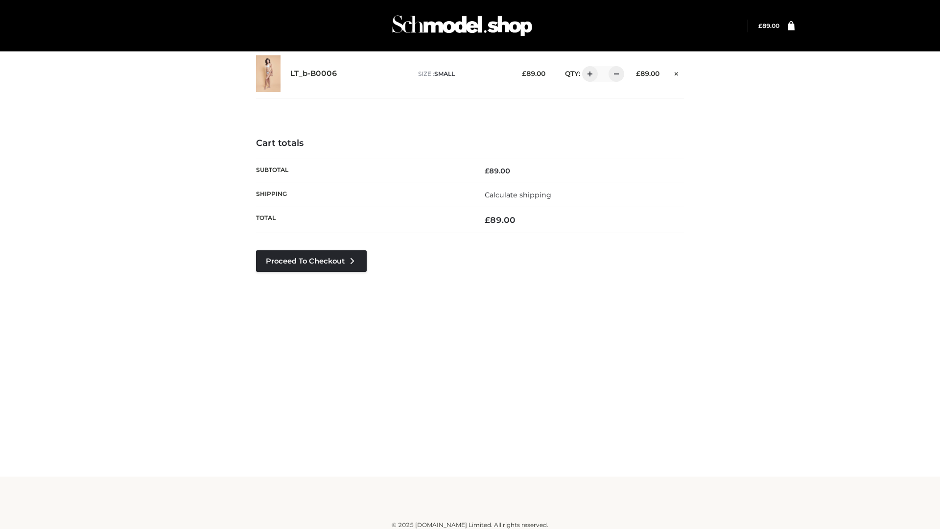  I want to click on img: Schmodel Admin 964, so click(462, 25).